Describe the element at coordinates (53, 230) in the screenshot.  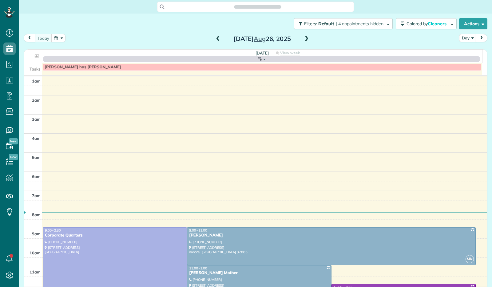
I see `span: 9:00 - 2:30` at that location.